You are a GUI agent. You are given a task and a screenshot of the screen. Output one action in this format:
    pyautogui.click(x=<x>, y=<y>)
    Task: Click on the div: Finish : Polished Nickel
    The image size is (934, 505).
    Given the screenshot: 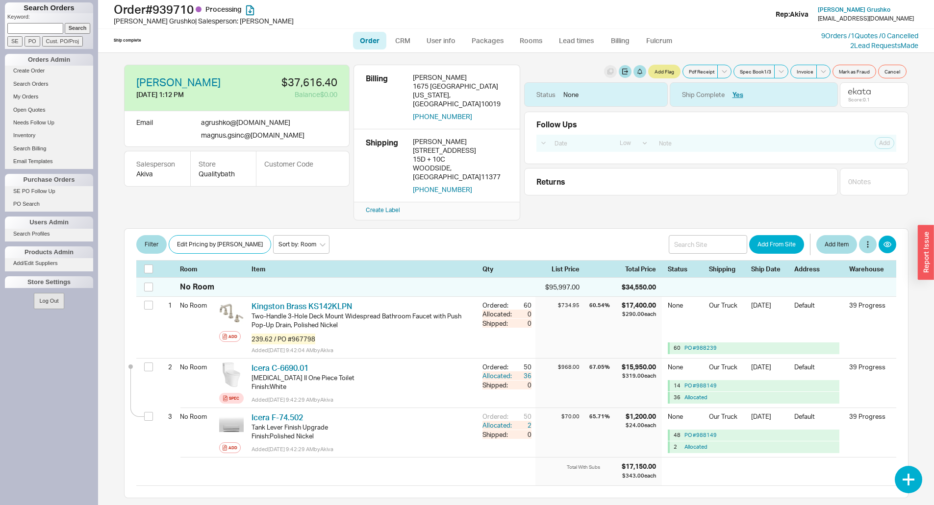 What is the action you would take?
    pyautogui.click(x=363, y=436)
    